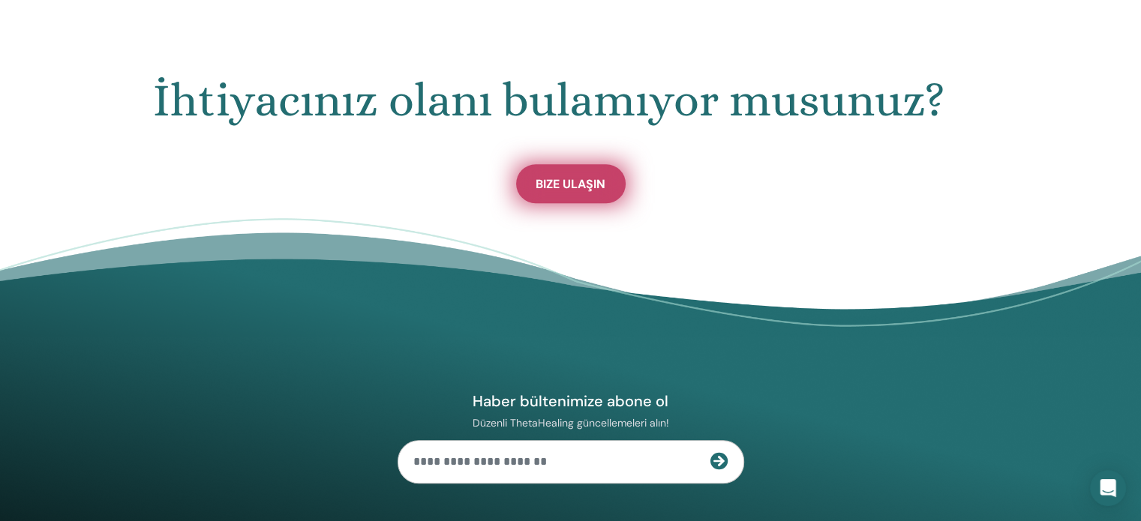 The image size is (1141, 521). Describe the element at coordinates (549, 101) in the screenshot. I see `h1: İhtiyacınız olanı bulamıyor musunuz?` at that location.